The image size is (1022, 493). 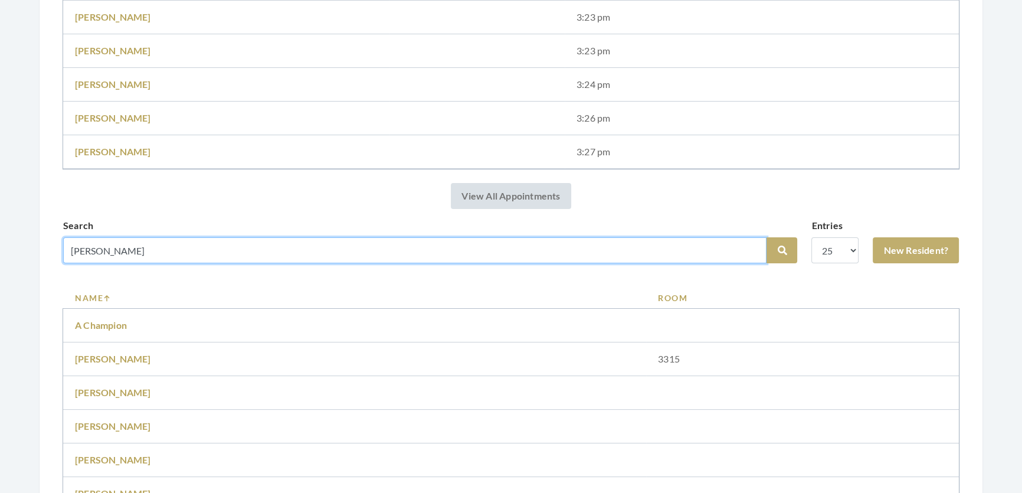 What do you see at coordinates (762, 118) in the screenshot?
I see `td: 3:26 pm` at bounding box center [762, 118].